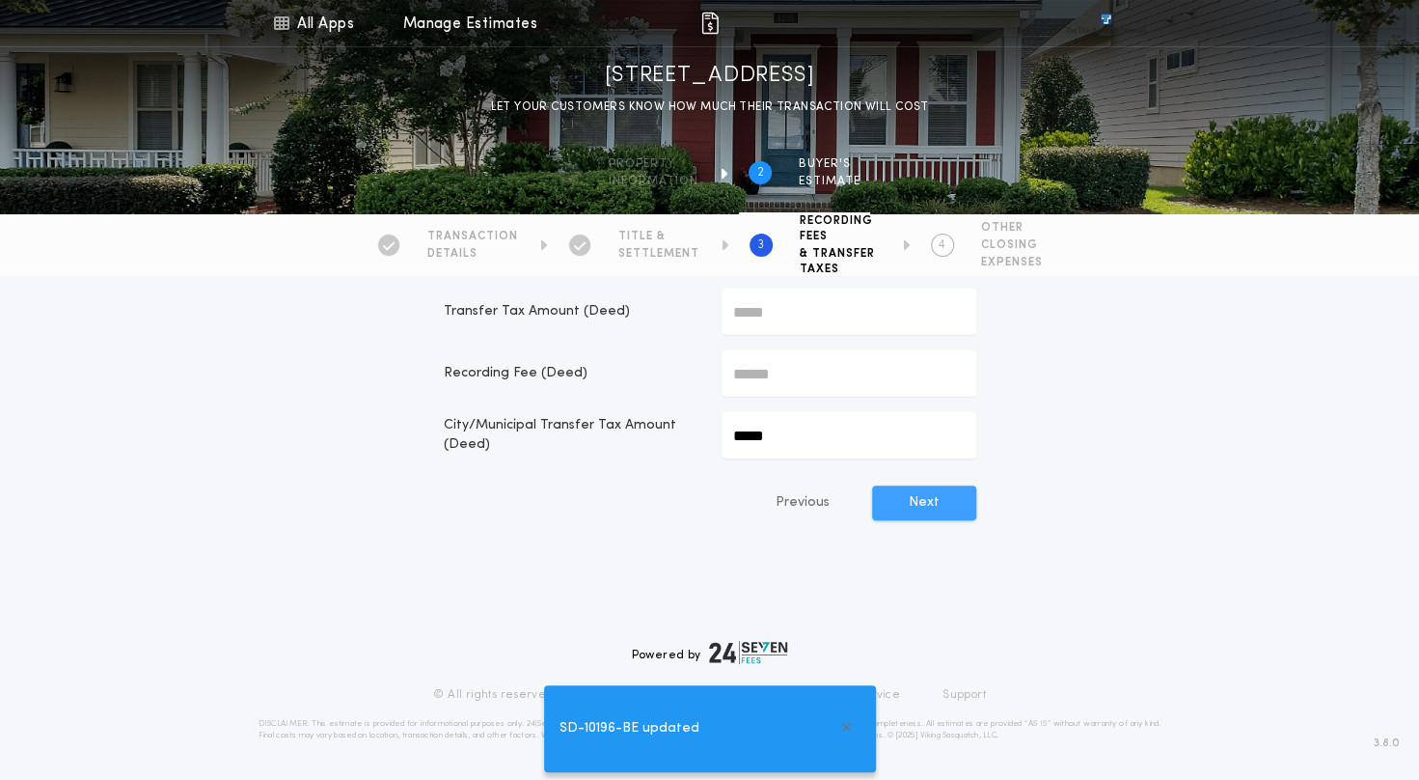 The width and height of the screenshot is (1419, 780). I want to click on button: Next, so click(924, 503).